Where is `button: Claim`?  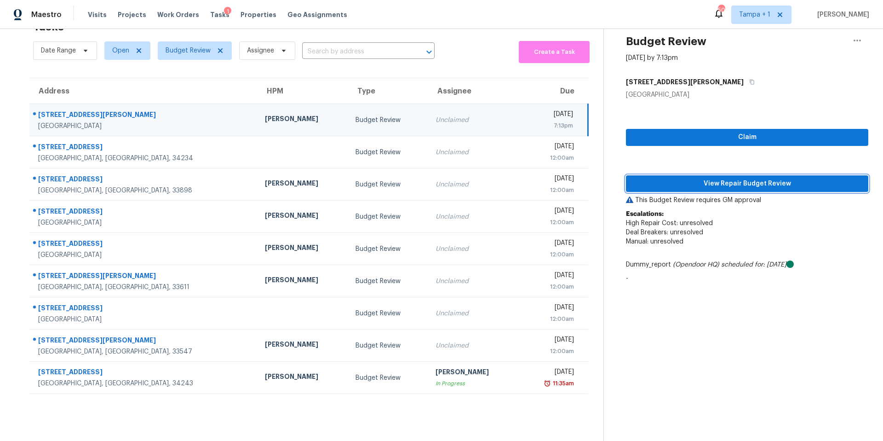 button: Claim is located at coordinates (747, 137).